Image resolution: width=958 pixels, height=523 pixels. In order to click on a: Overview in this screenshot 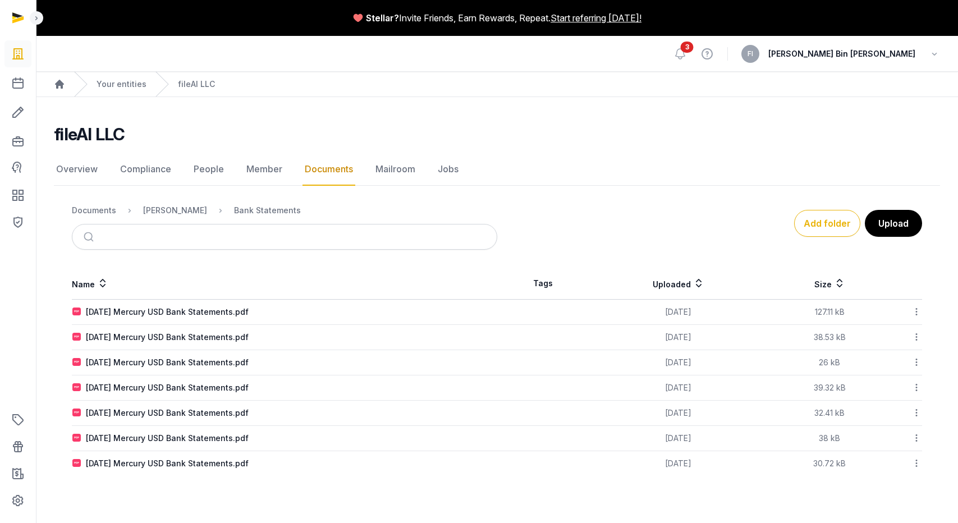, I will do `click(77, 170)`.